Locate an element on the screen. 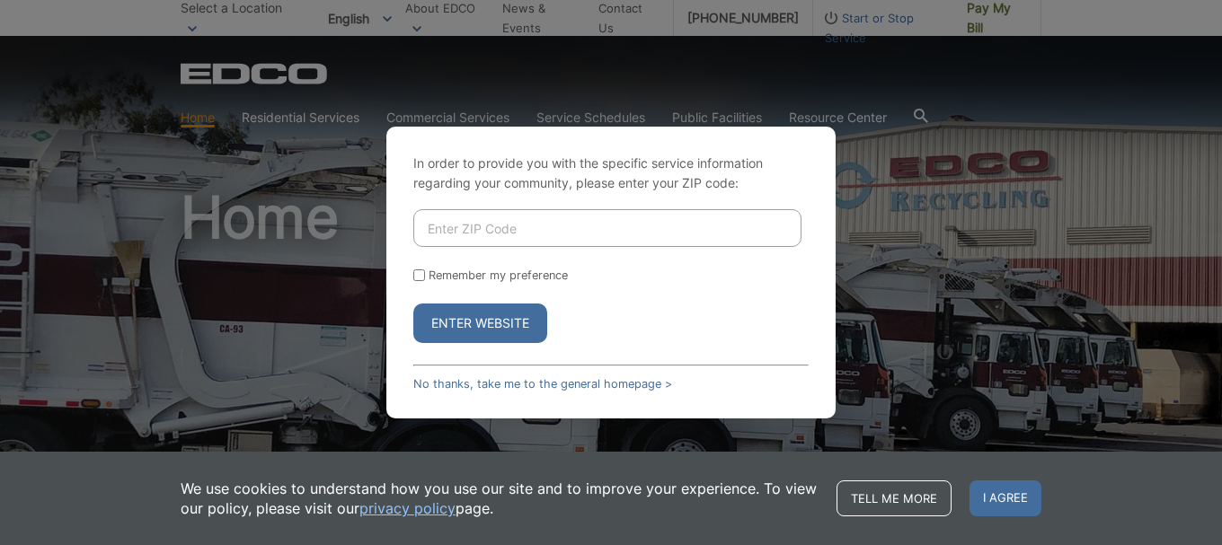  a: Tell me more is located at coordinates (894, 499).